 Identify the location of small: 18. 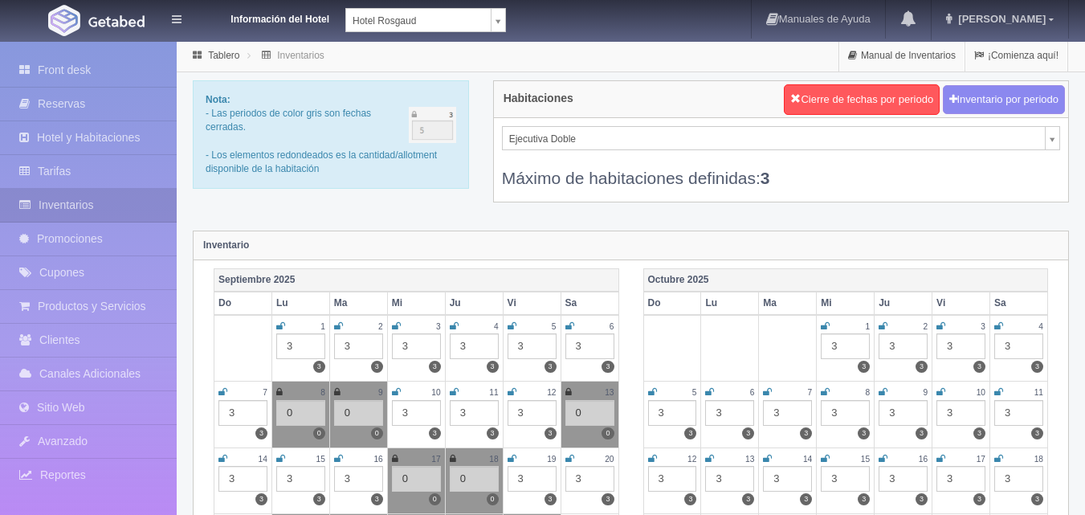
(493, 459).